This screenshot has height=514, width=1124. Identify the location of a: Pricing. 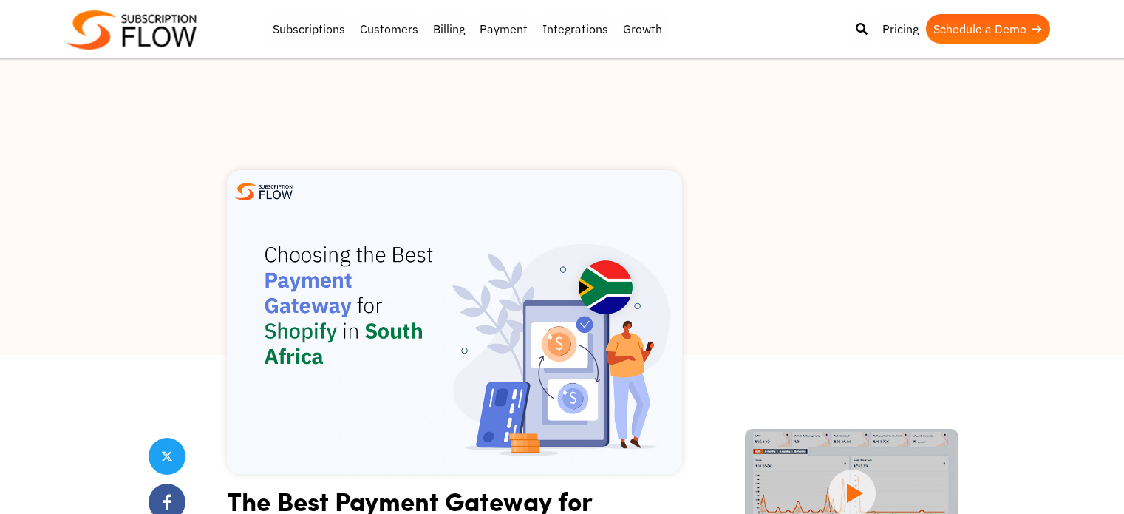
(900, 29).